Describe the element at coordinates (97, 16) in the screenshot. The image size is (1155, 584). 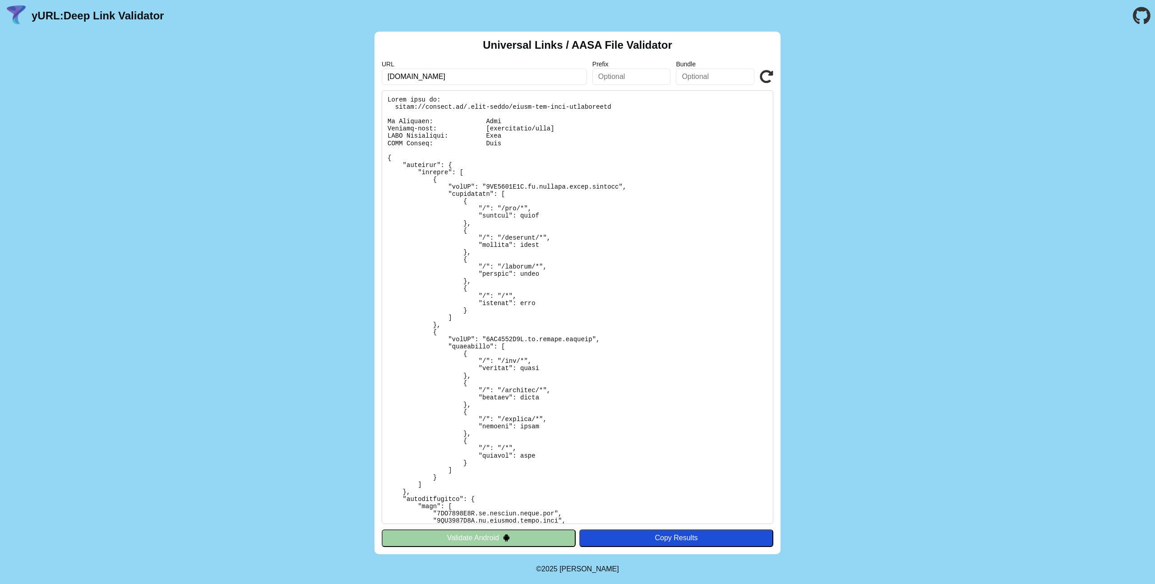
I see `a: yURL:Deep Link Validator` at that location.